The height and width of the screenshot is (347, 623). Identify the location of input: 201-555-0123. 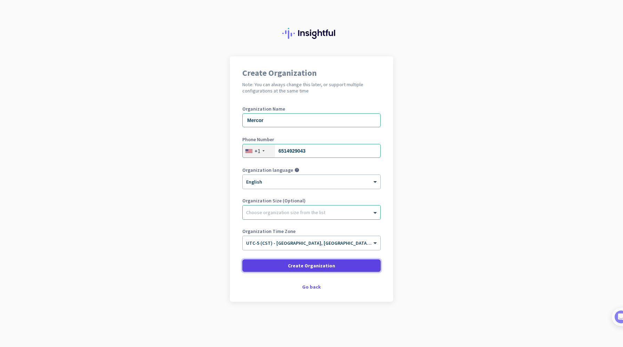
(312, 151).